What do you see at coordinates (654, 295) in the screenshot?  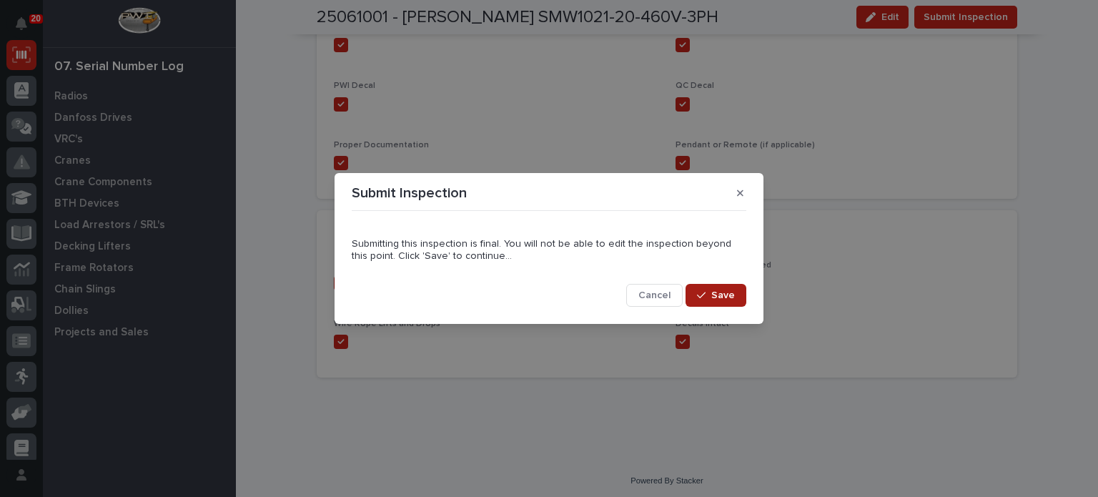 I see `span: Cancel` at bounding box center [654, 295].